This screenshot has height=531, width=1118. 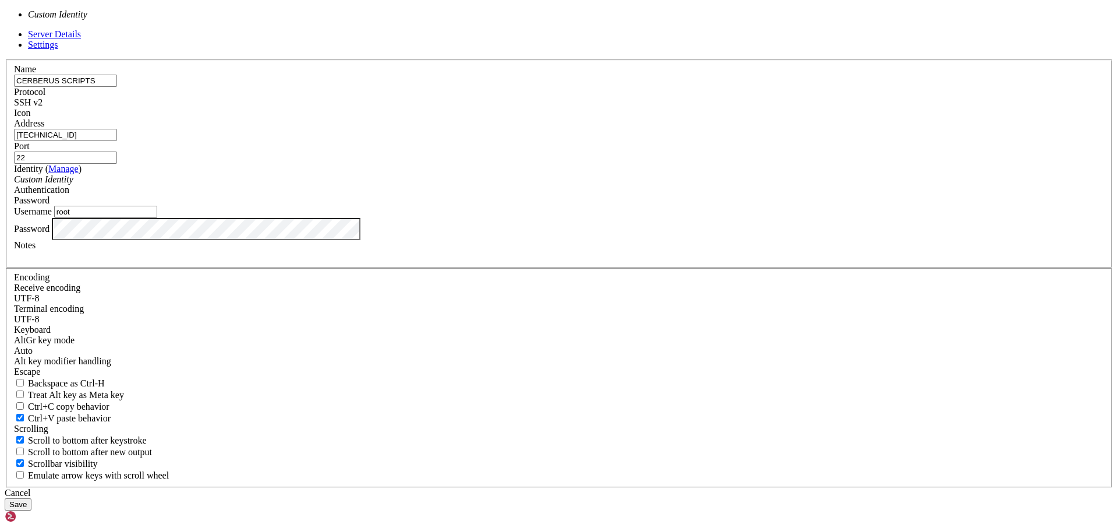 I want to click on label: Address, so click(x=29, y=123).